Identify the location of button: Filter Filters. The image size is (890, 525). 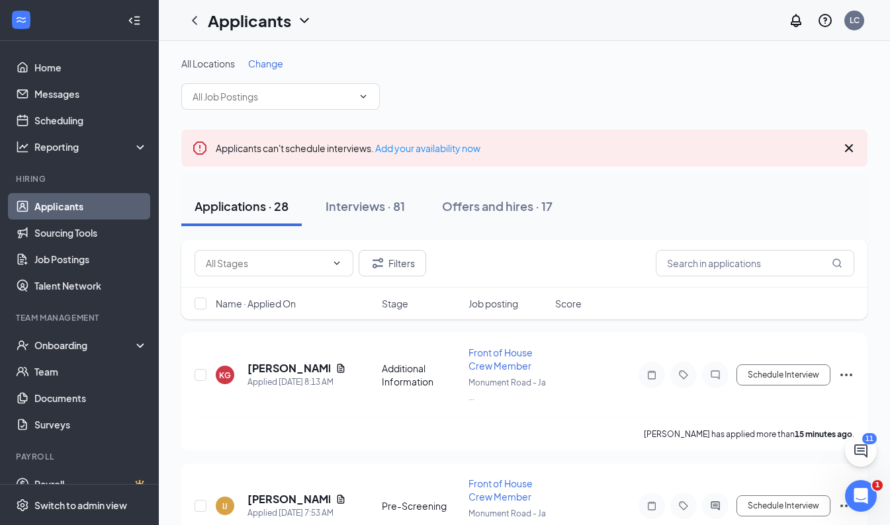
(392, 263).